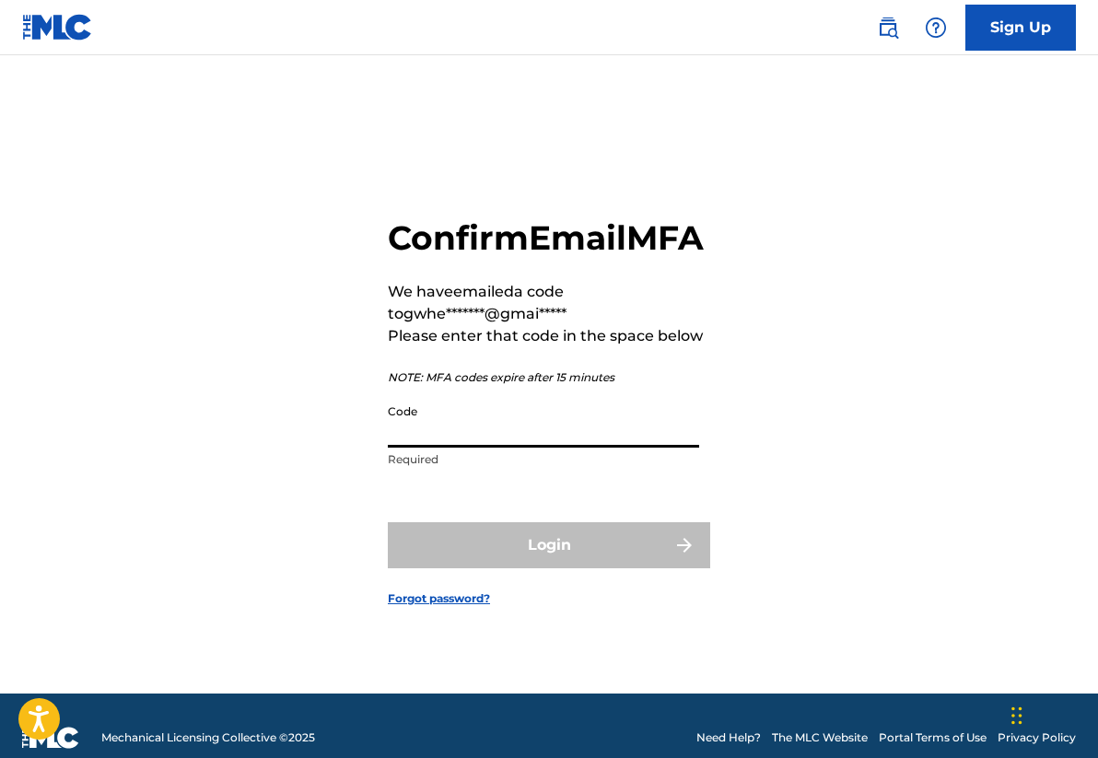 This screenshot has height=758, width=1098. What do you see at coordinates (208, 738) in the screenshot?
I see `span: Mechanical Licensing Collective © 2025` at bounding box center [208, 738].